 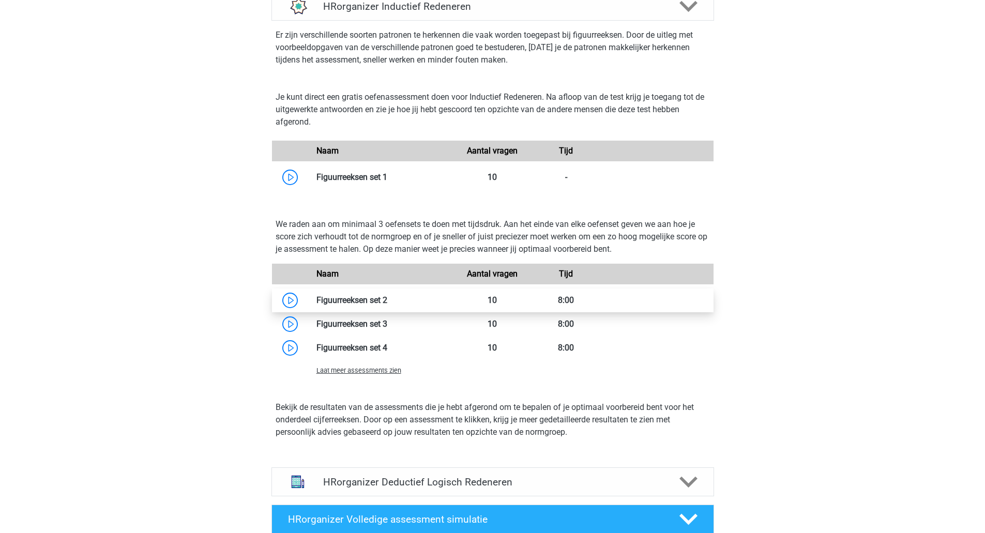 I want to click on p: We raden aan om minimaal 3 oefensets te doen met tijdsdruk. Aan het einde van elke oefenset geven..., so click(x=493, y=237).